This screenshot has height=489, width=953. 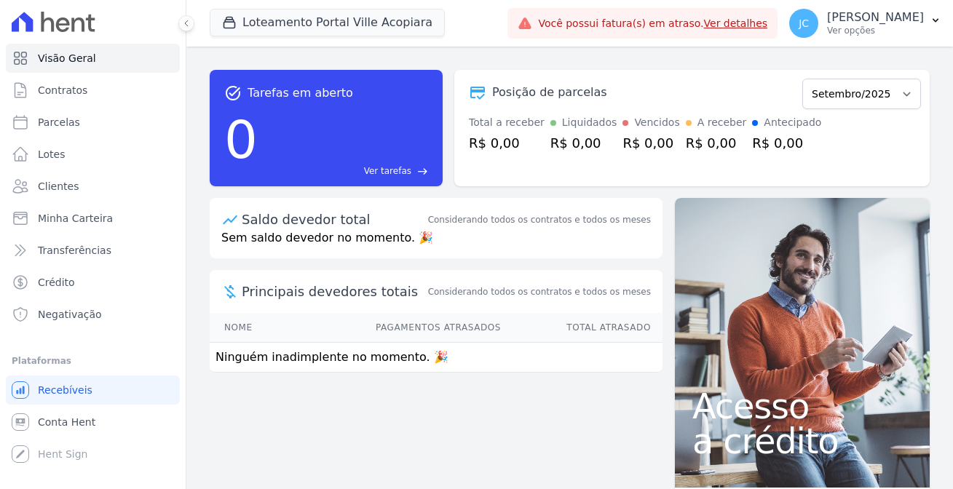 What do you see at coordinates (65, 390) in the screenshot?
I see `span: Recebíveis` at bounding box center [65, 390].